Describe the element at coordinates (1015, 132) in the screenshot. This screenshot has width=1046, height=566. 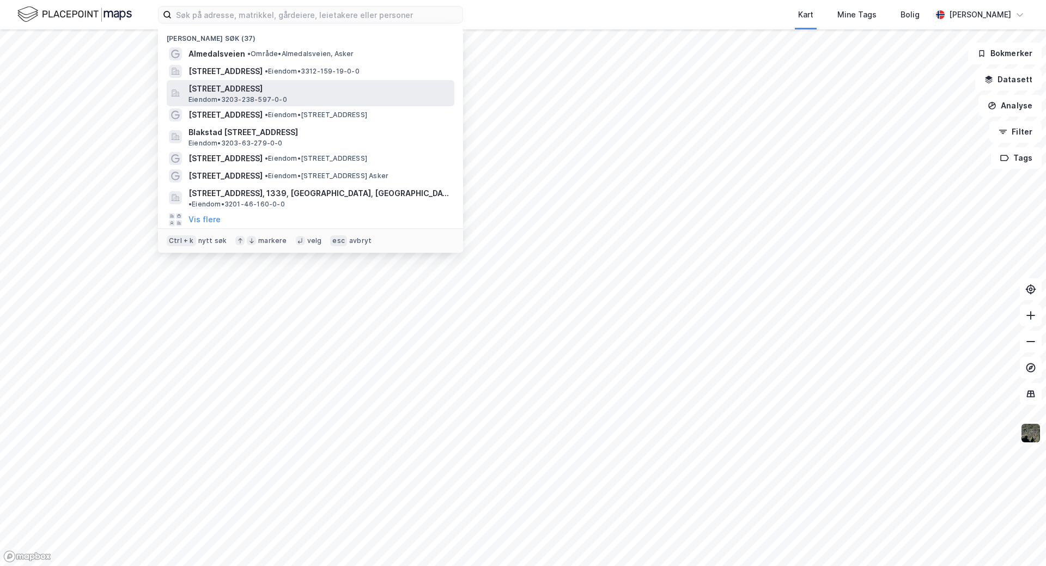
I see `button: Filter` at that location.